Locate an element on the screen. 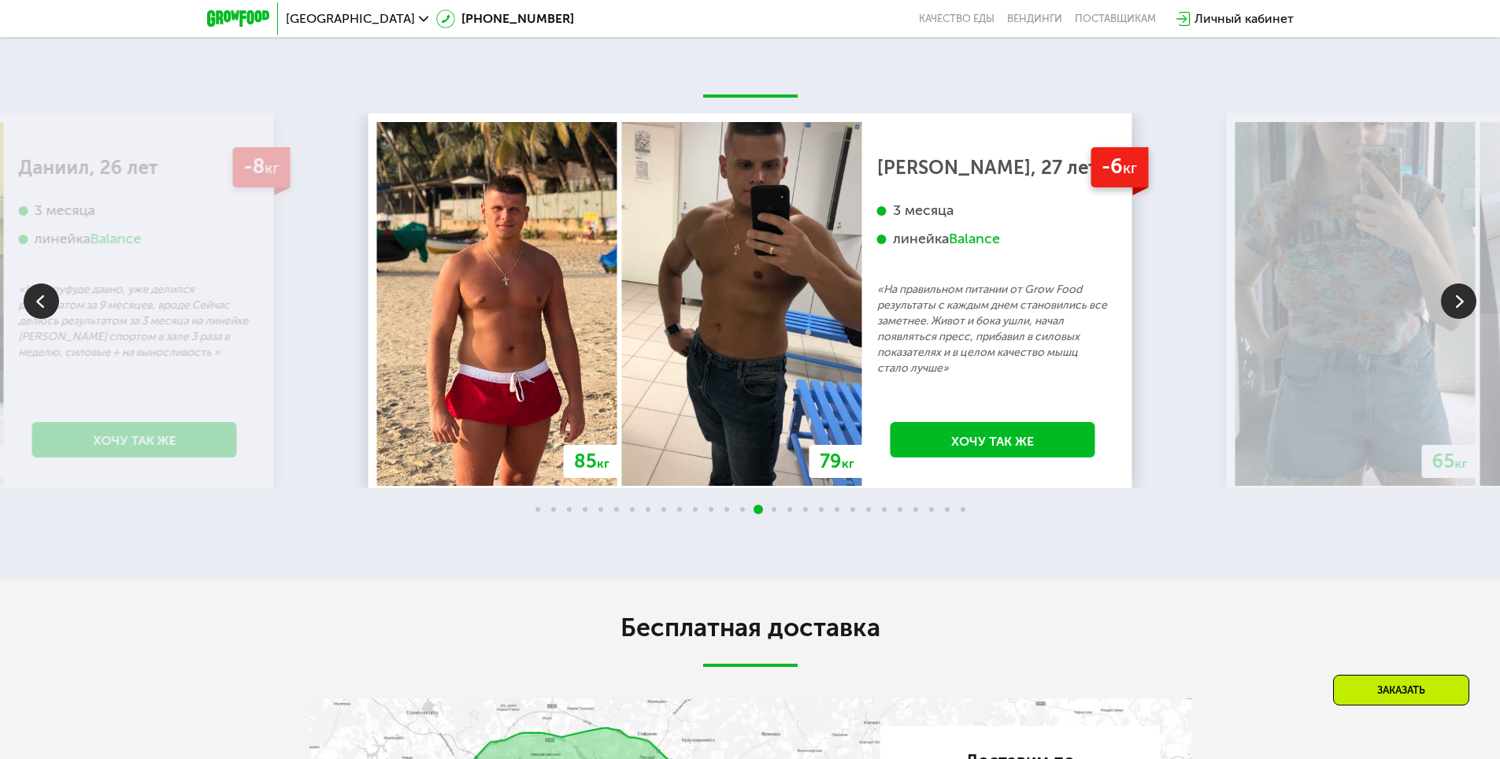  h2: Бесплатная доставка is located at coordinates (750, 627).